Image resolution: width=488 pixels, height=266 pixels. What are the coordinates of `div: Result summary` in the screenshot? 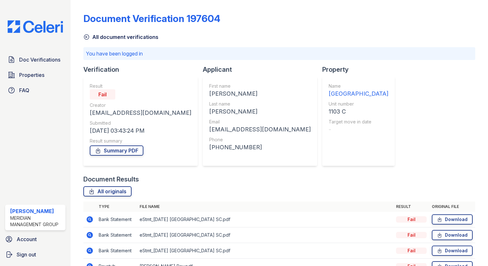 It's located at (140, 141).